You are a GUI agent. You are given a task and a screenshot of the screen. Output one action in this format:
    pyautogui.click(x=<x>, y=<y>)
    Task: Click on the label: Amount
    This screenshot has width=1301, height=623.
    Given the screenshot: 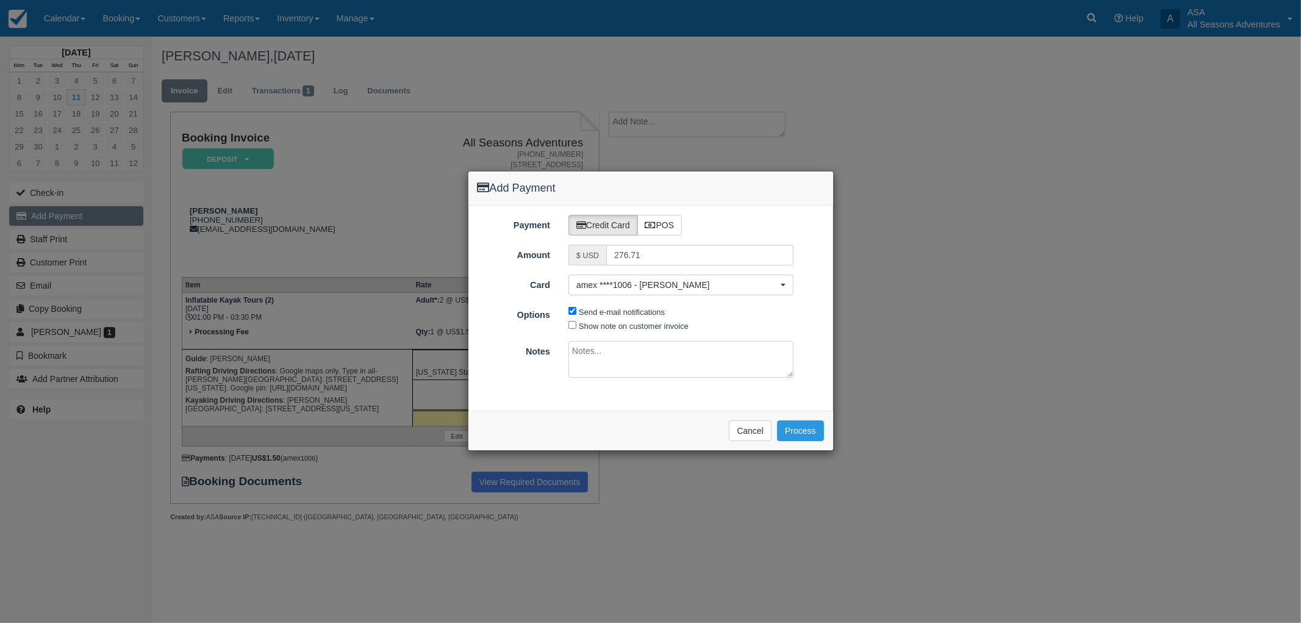 What is the action you would take?
    pyautogui.click(x=514, y=253)
    